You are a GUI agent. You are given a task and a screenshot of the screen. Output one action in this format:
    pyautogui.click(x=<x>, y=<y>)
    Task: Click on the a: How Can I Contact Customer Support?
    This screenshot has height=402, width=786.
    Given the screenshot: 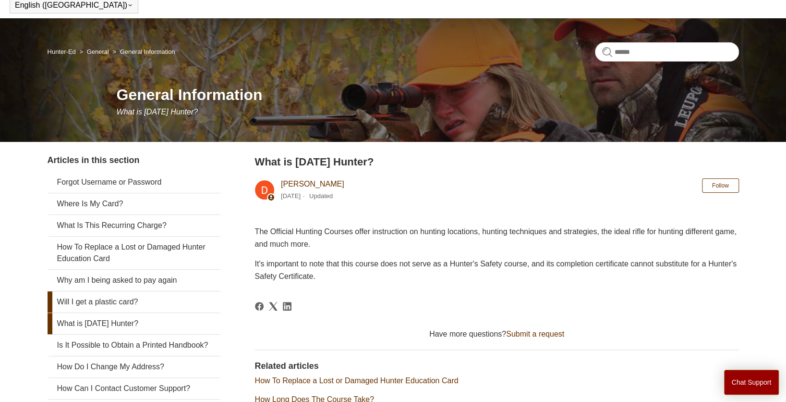 What is the action you would take?
    pyautogui.click(x=134, y=388)
    